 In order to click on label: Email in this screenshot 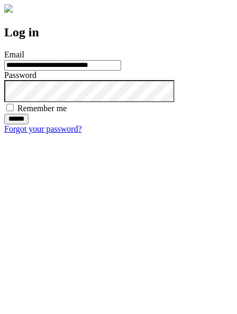, I will do `click(14, 54)`.